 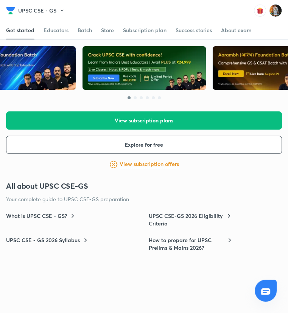 I want to click on a: What is UPSC CSE - GS?, so click(x=41, y=216).